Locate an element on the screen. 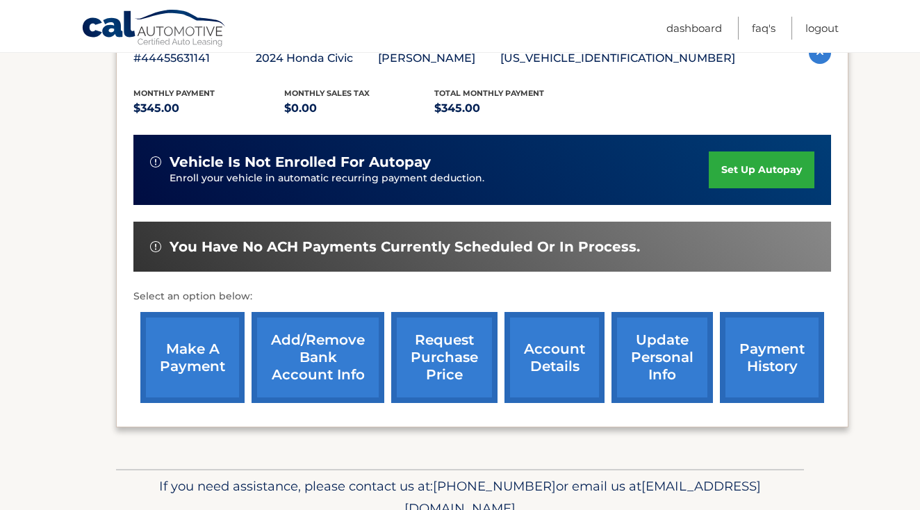 The image size is (920, 510). a: Logout is located at coordinates (822, 28).